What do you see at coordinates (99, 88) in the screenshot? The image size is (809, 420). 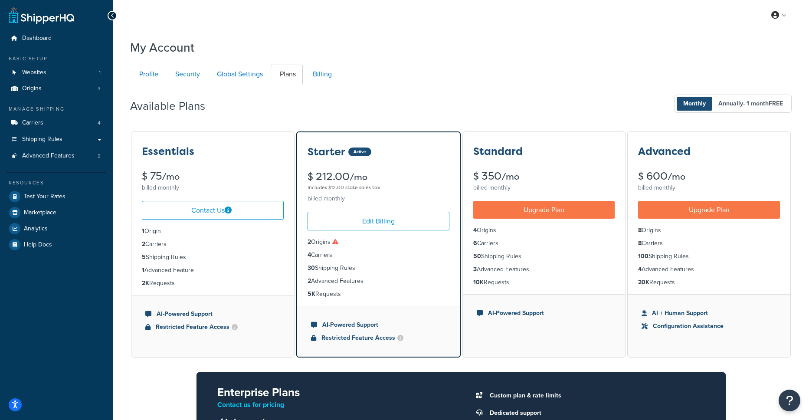 I see `span: 3` at bounding box center [99, 88].